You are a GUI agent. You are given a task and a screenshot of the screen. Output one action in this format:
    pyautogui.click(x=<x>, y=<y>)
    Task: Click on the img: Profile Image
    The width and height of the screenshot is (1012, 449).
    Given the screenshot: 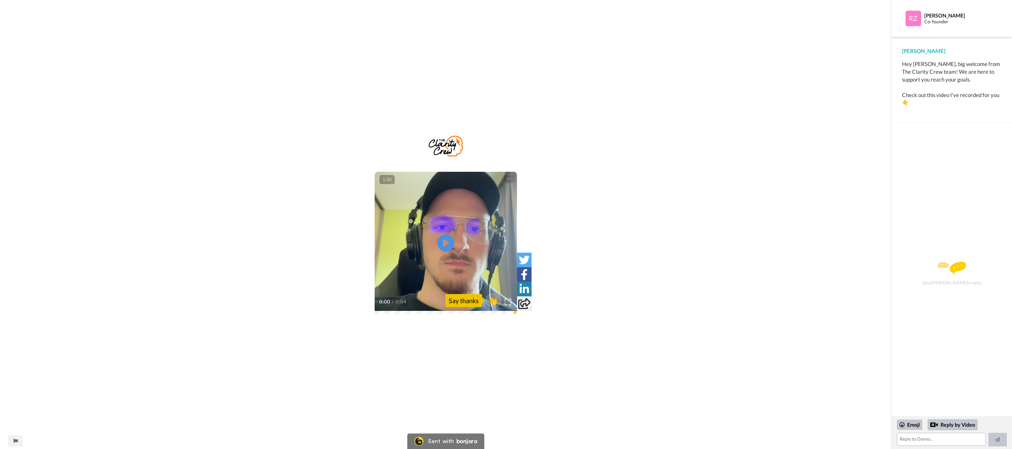 What is the action you would take?
    pyautogui.click(x=913, y=18)
    